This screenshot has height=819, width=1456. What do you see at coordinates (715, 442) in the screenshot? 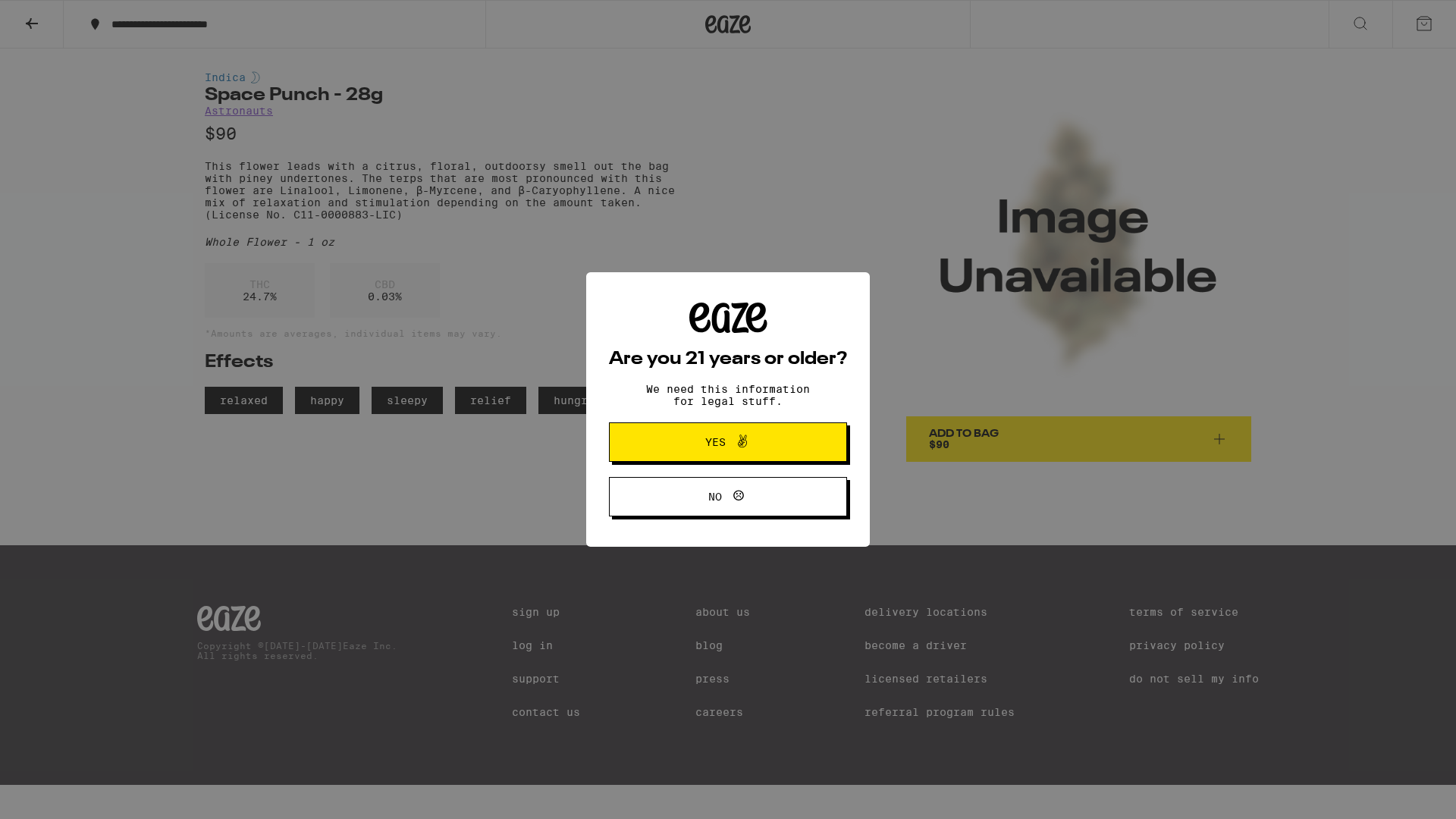
I see `span: Yes` at bounding box center [715, 442].